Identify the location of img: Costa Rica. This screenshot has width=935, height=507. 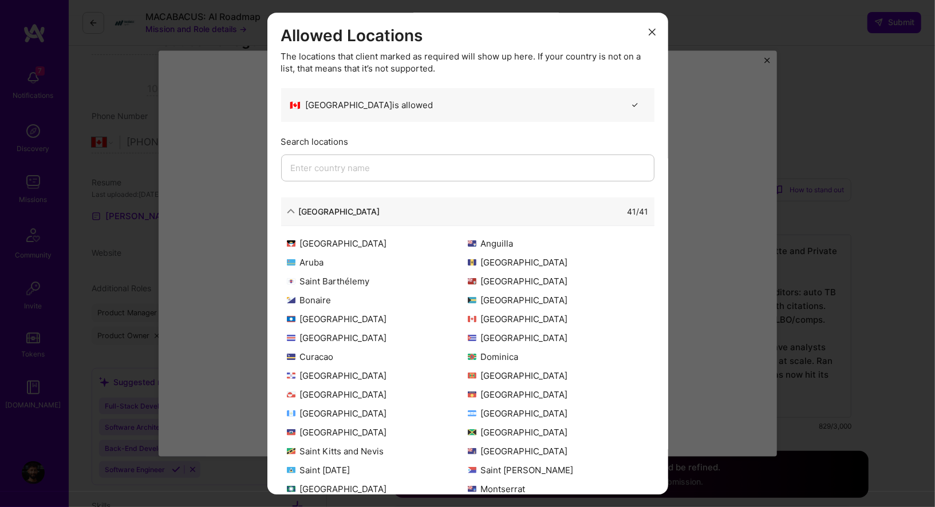
(291, 338).